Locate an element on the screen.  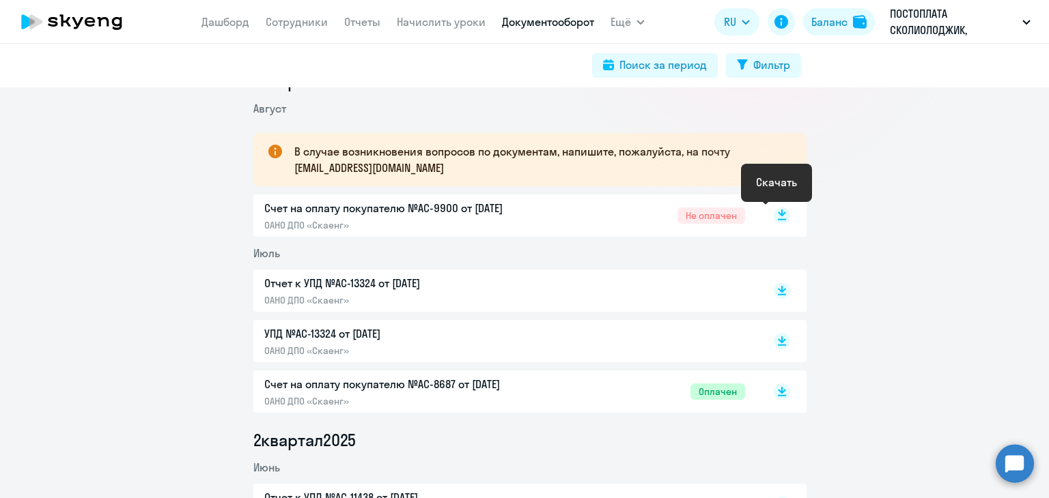
div: Фильтр is located at coordinates (772, 65).